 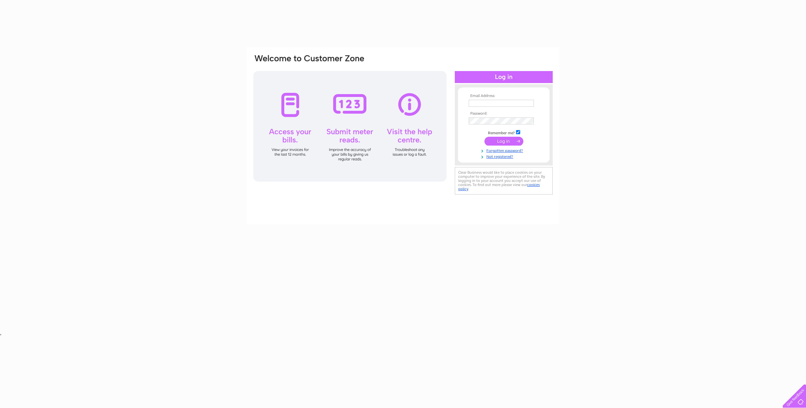 What do you see at coordinates (504, 141) in the screenshot?
I see `input: Submit` at bounding box center [504, 141].